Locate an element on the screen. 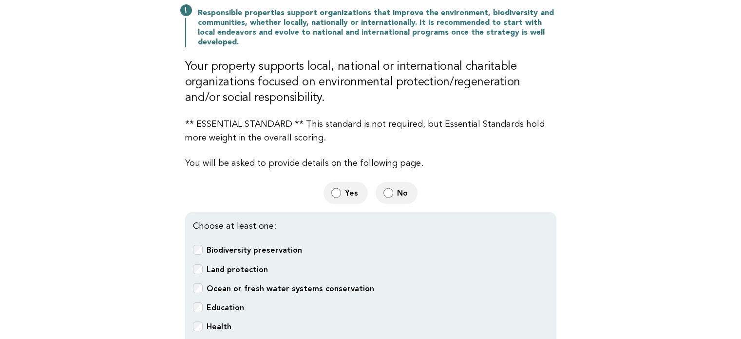 This screenshot has width=741, height=339. input: No is located at coordinates (388, 192).